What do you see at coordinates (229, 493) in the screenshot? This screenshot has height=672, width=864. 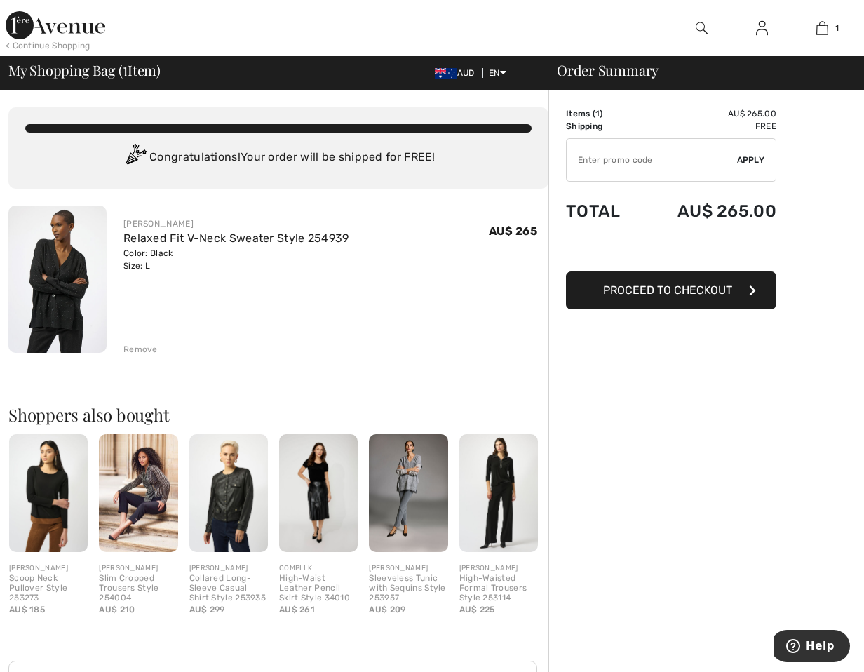 I see `img: Collared Long-Sleeve Casual Shirt Style 253935` at bounding box center [229, 493].